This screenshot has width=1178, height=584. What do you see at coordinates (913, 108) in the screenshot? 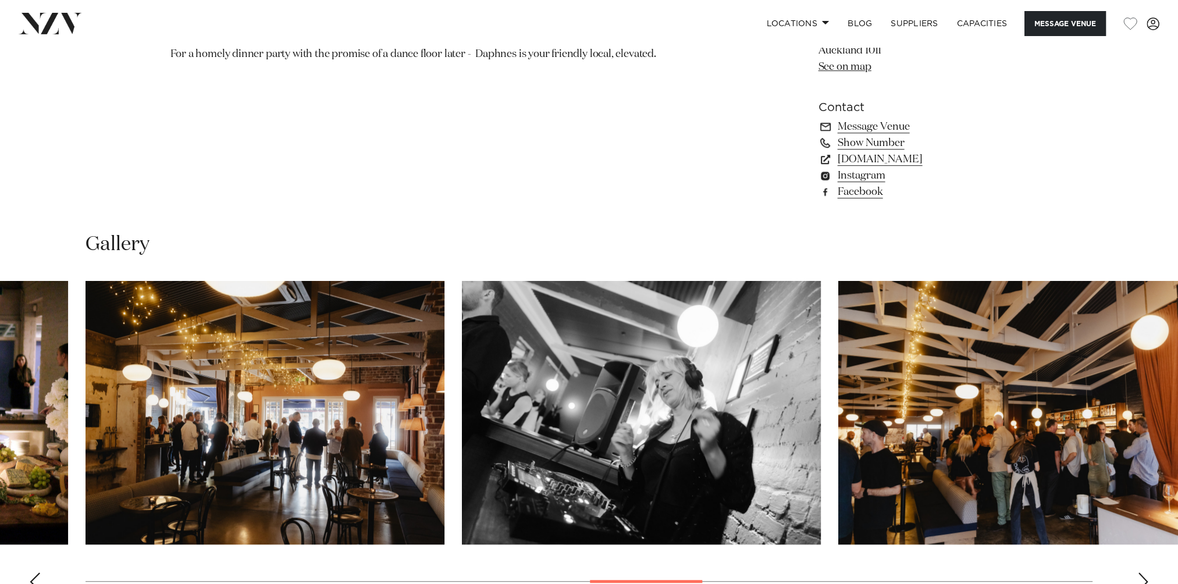
I see `h6: Contact` at bounding box center [913, 108].